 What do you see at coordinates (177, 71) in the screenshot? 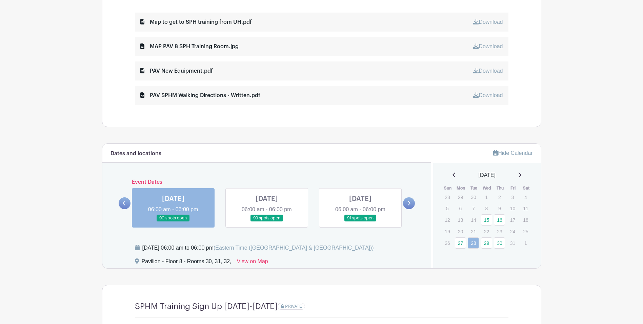
I see `div: PAV New Equipment.pdf` at bounding box center [177, 71].